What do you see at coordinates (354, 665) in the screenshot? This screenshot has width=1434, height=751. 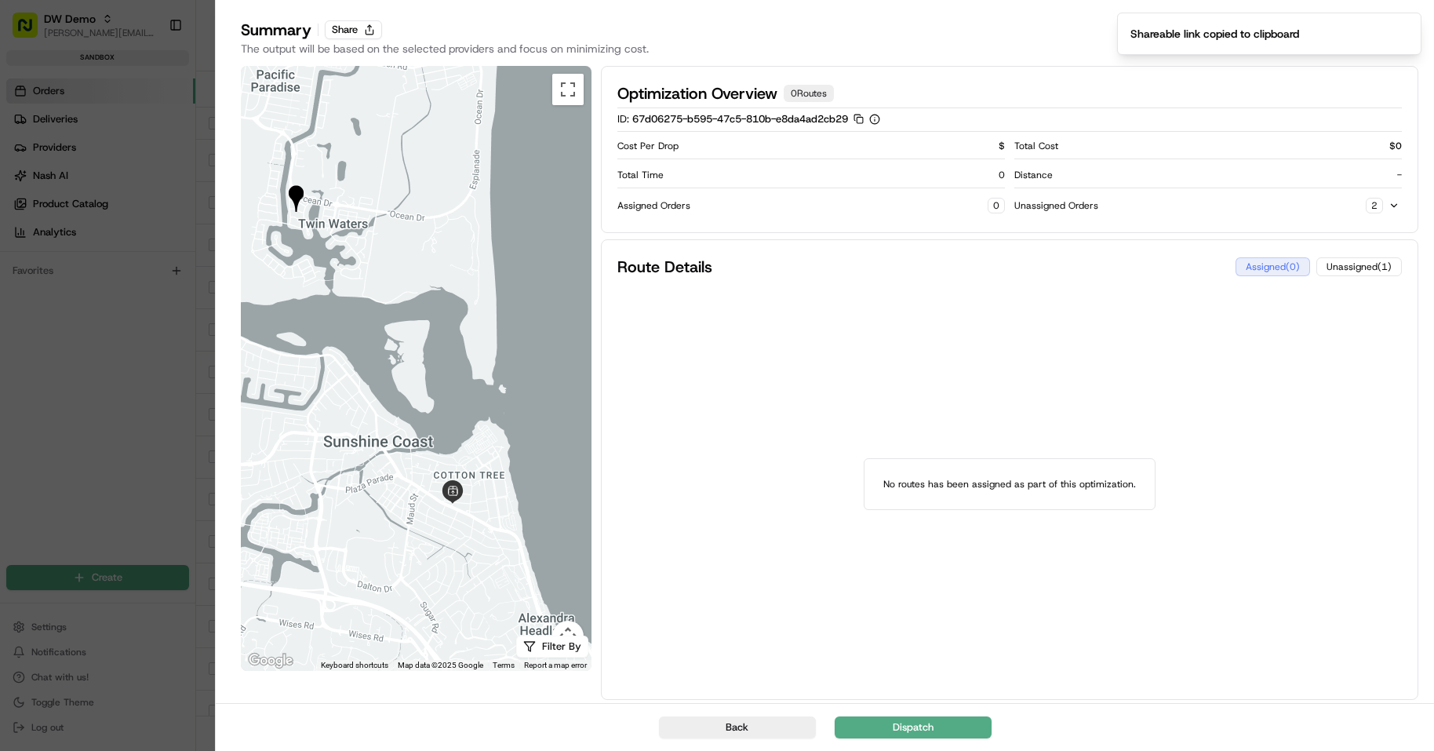 I see `button: Keyboard shortcuts` at bounding box center [354, 665].